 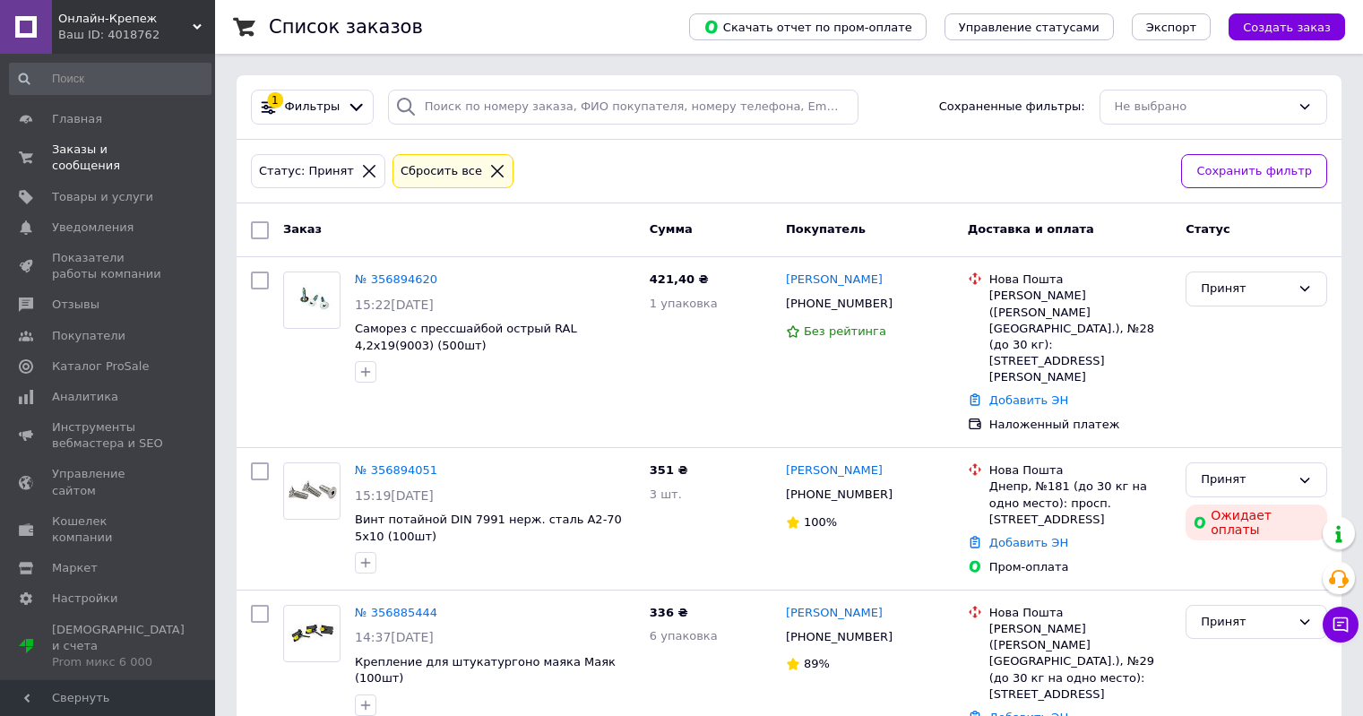 What do you see at coordinates (1341, 625) in the screenshot?
I see `button: Чат с покупателем` at bounding box center [1341, 625].